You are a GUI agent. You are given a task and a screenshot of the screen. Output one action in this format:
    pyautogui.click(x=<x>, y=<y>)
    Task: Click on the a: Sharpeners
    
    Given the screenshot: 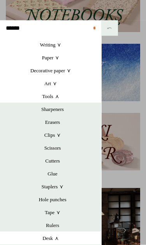 What is the action you would take?
    pyautogui.click(x=53, y=109)
    